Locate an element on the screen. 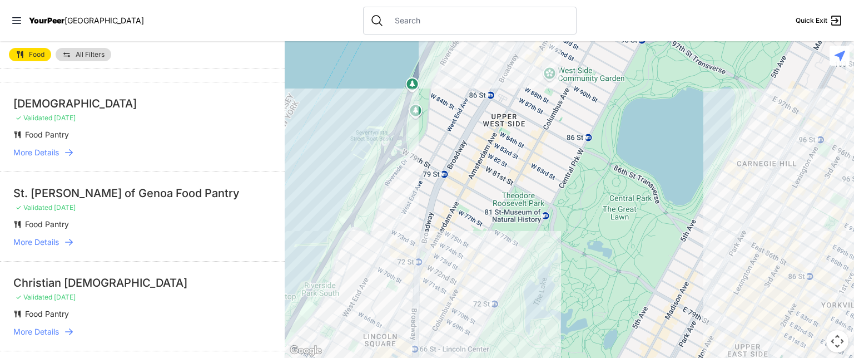 The width and height of the screenshot is (854, 358). img: Google is located at coordinates (306, 350).